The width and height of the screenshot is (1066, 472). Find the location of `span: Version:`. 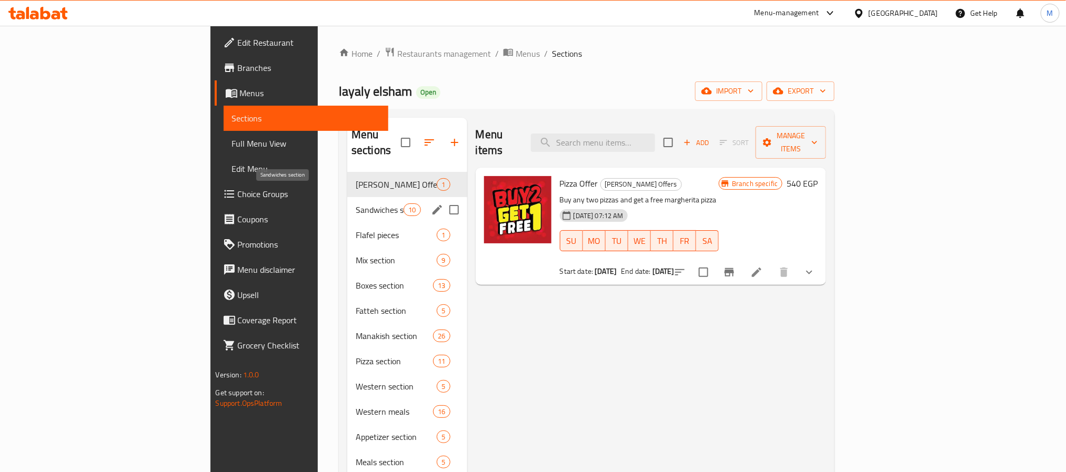

span: Version: is located at coordinates (228, 375).